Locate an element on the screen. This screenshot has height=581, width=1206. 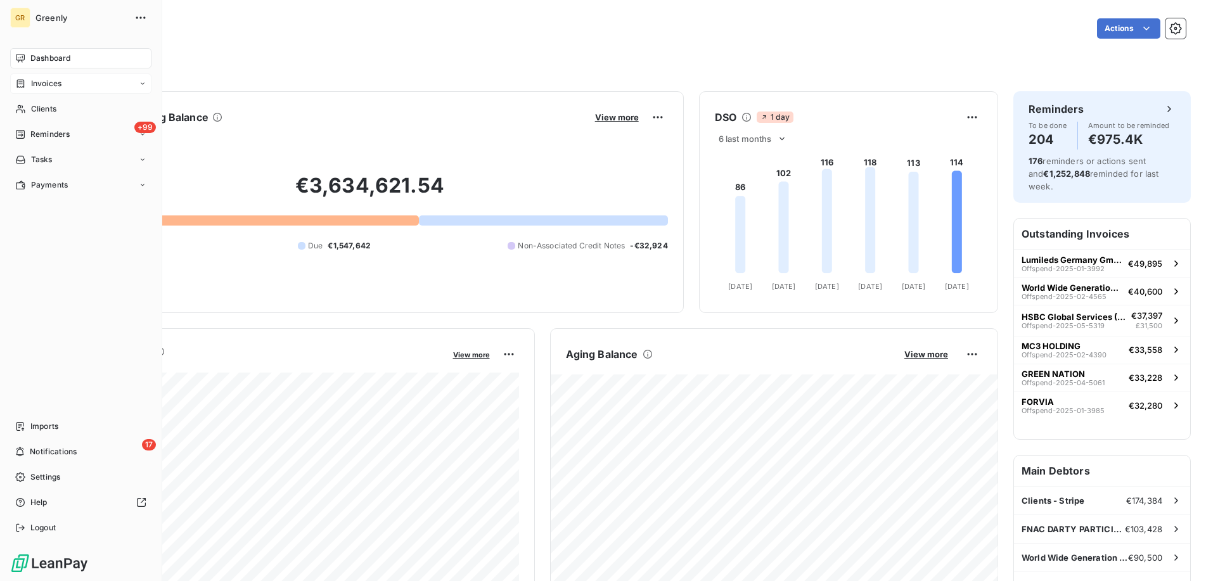
span: €49,895 is located at coordinates (1145, 264).